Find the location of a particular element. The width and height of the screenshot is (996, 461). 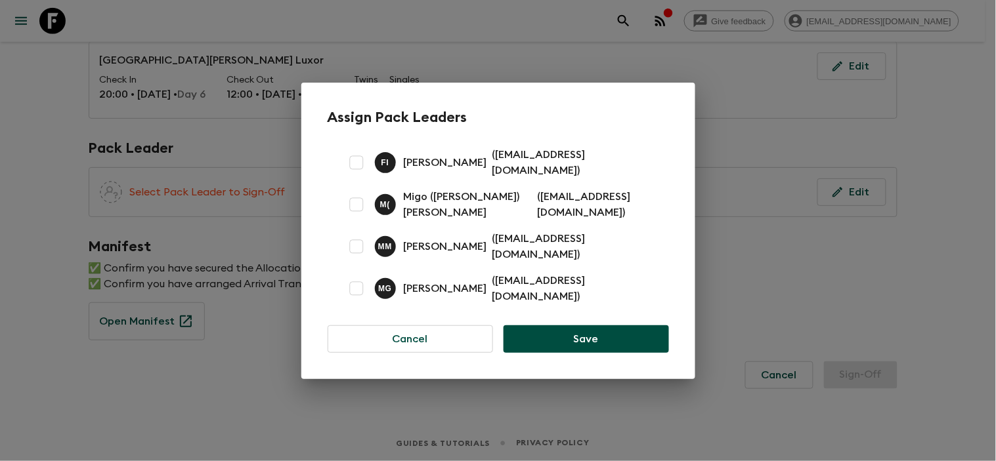

p: M G is located at coordinates (385, 289).